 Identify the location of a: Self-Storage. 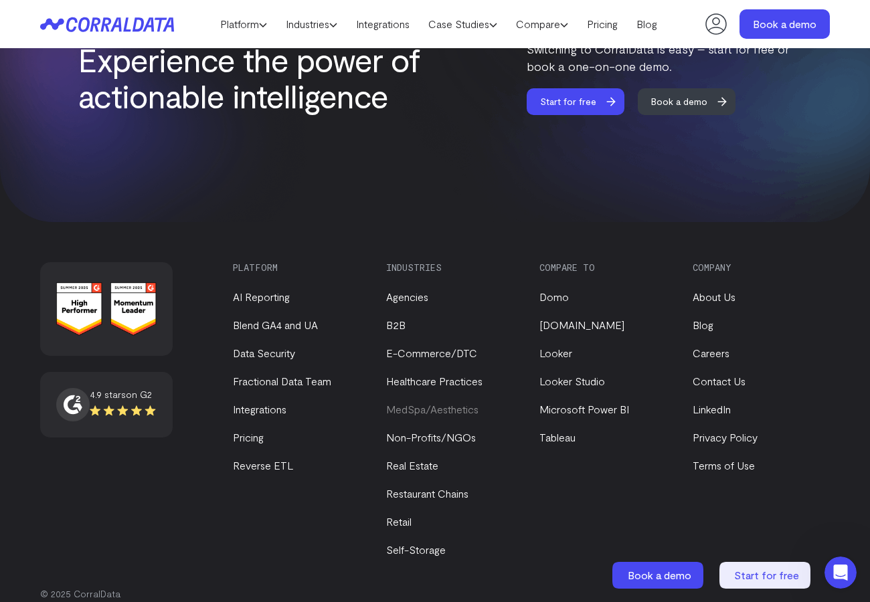
(416, 550).